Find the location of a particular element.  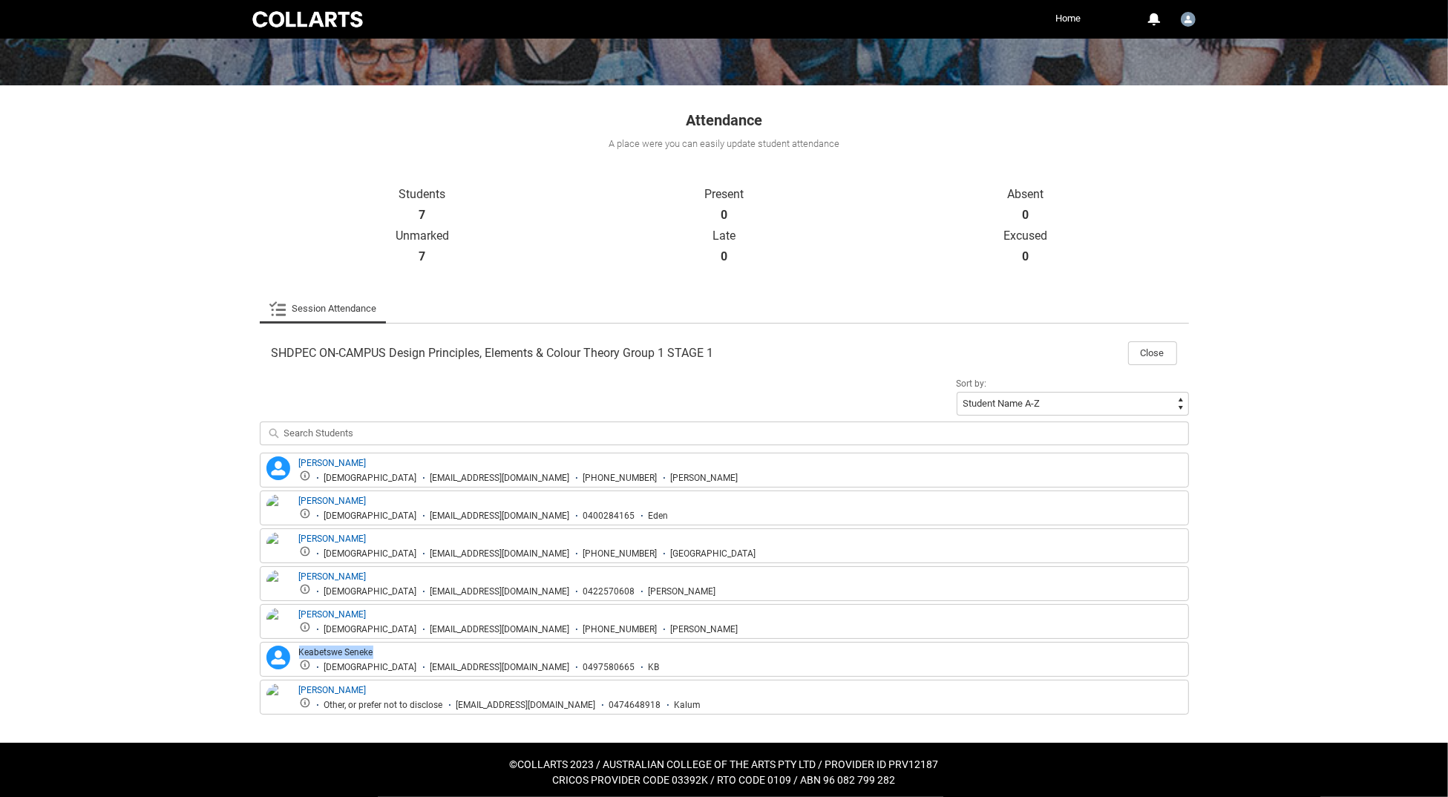

p: Unmarked is located at coordinates (422, 236).